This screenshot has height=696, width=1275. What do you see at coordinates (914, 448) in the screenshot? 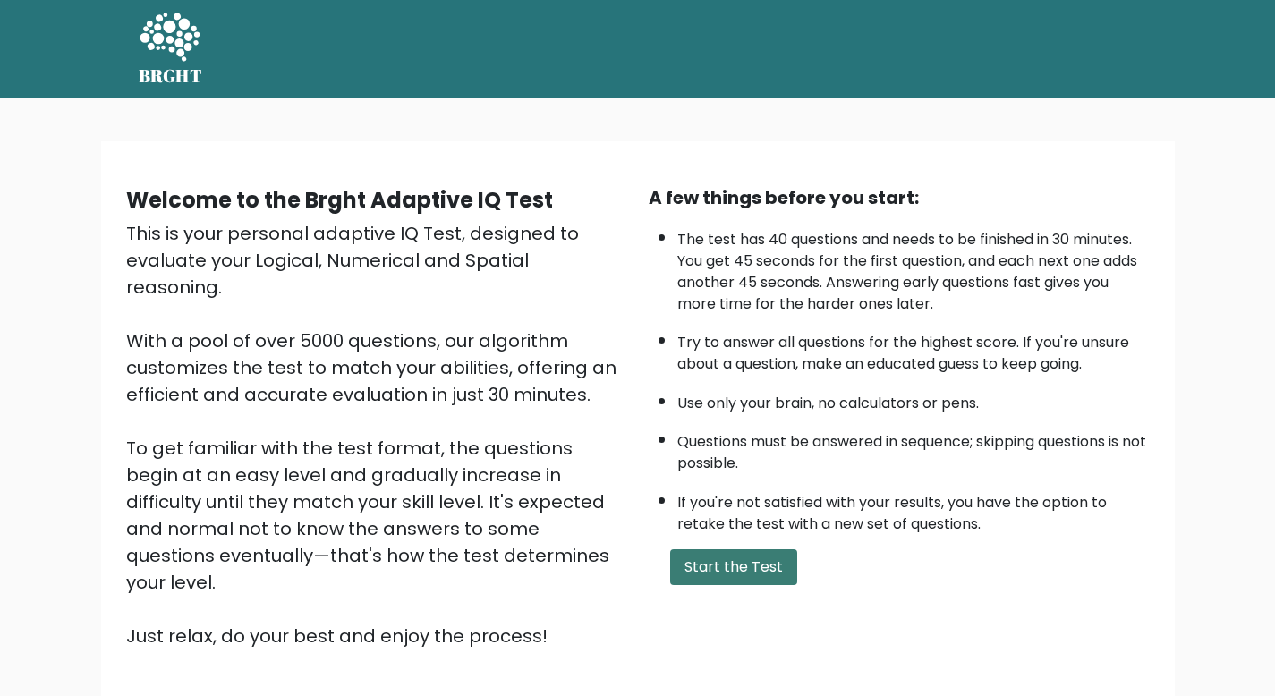
I see `li: Questions must be answered in sequence; skipping questions is not possible.` at bounding box center [914, 448].